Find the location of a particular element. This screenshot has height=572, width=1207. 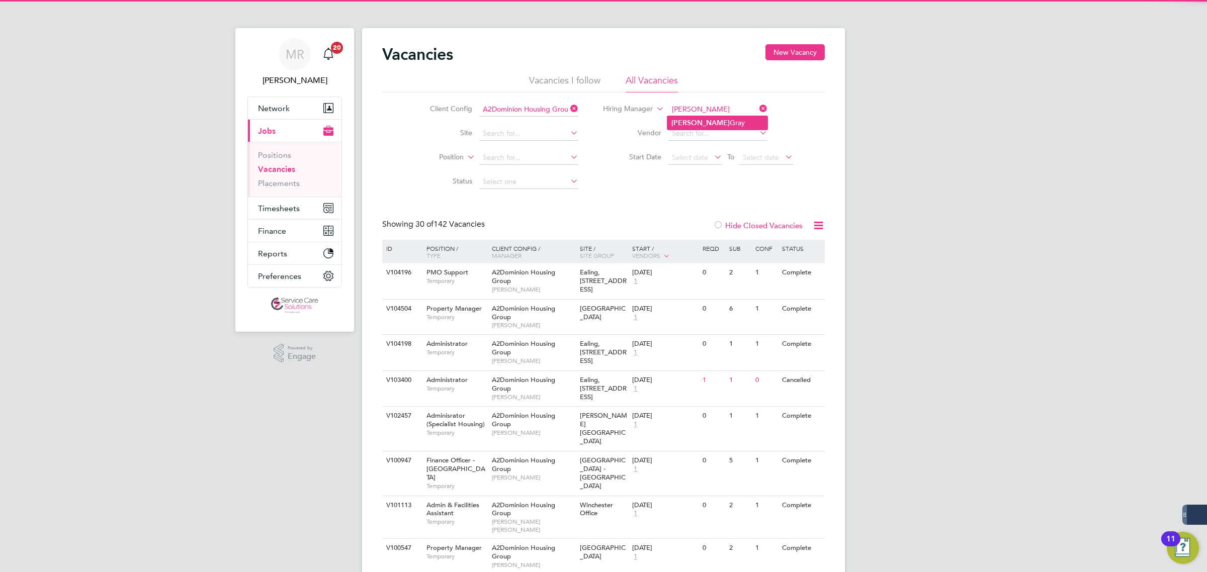

span: To is located at coordinates (731, 157).